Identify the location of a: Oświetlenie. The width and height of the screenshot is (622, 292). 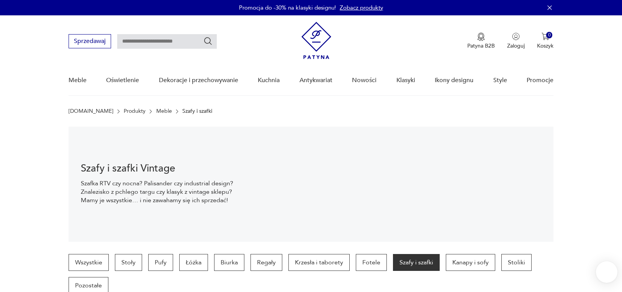
(123, 80).